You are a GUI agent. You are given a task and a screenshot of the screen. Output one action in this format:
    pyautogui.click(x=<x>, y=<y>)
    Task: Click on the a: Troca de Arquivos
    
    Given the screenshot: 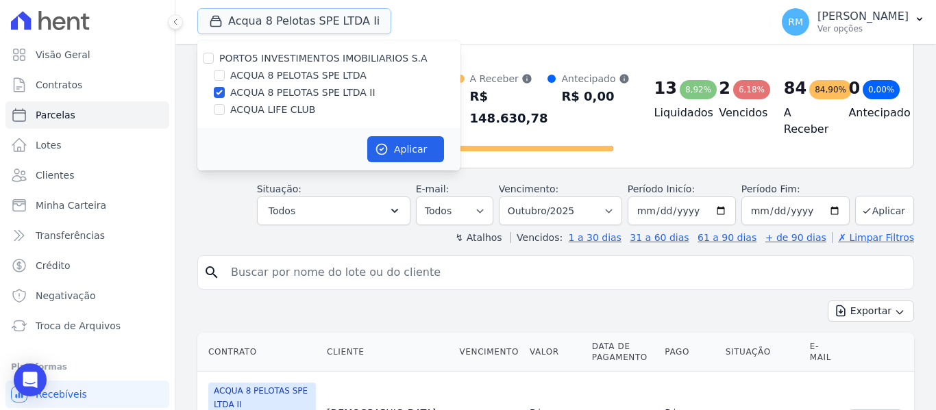 What is the action you would take?
    pyautogui.click(x=87, y=326)
    